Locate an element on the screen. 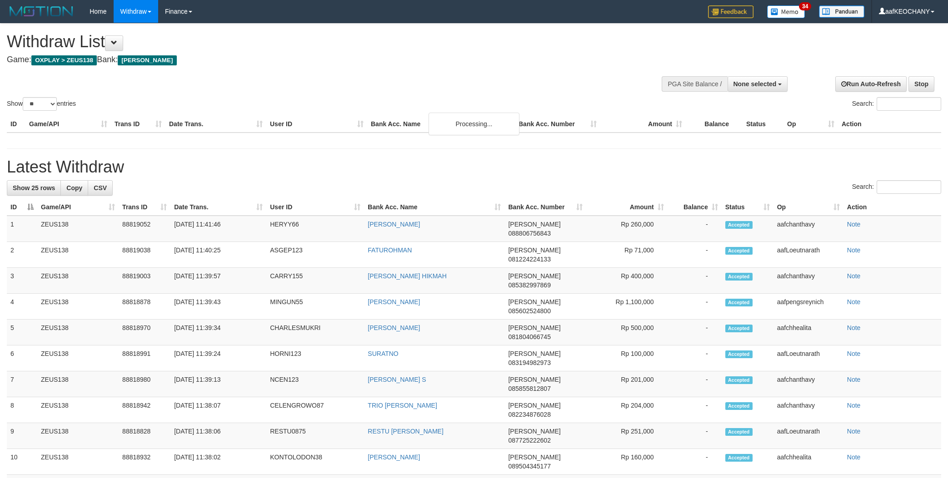 Image resolution: width=948 pixels, height=478 pixels. th: ID is located at coordinates (16, 124).